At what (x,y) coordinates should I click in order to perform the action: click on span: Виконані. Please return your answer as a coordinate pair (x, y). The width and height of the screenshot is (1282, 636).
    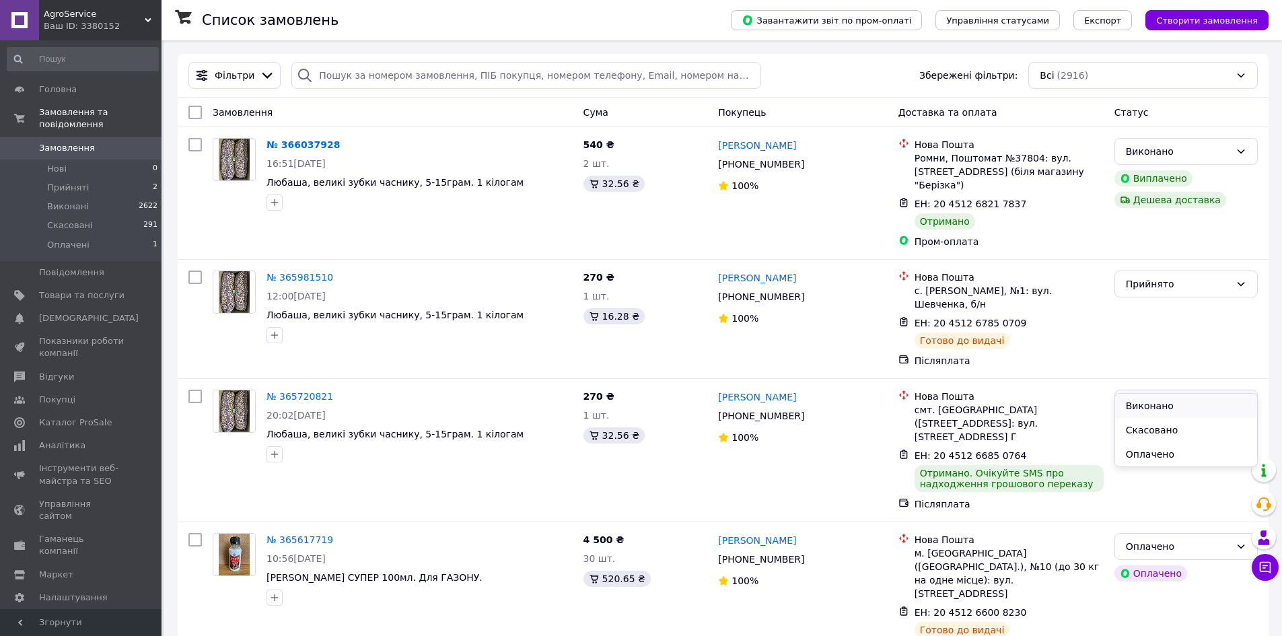
    Looking at the image, I should click on (68, 207).